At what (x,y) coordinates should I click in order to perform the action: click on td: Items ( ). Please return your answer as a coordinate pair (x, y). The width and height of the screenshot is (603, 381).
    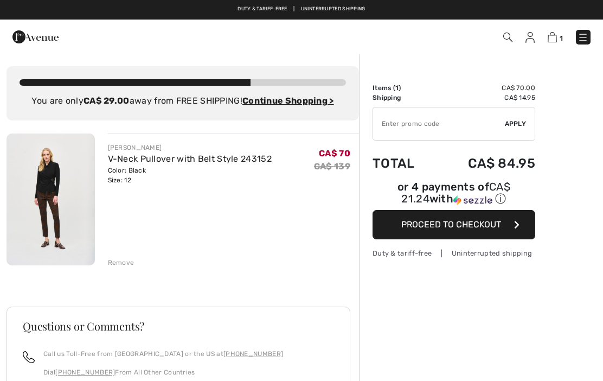
    Looking at the image, I should click on (404, 88).